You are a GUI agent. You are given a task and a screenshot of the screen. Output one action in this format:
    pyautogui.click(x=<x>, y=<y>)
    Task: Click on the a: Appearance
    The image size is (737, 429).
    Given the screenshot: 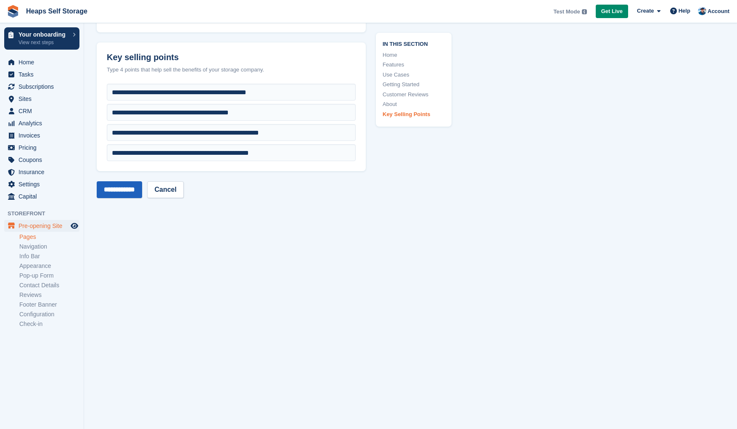 What is the action you would take?
    pyautogui.click(x=49, y=266)
    